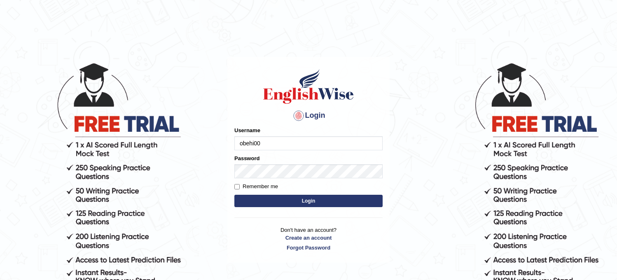 This screenshot has width=617, height=280. What do you see at coordinates (247, 130) in the screenshot?
I see `label: Username` at bounding box center [247, 130].